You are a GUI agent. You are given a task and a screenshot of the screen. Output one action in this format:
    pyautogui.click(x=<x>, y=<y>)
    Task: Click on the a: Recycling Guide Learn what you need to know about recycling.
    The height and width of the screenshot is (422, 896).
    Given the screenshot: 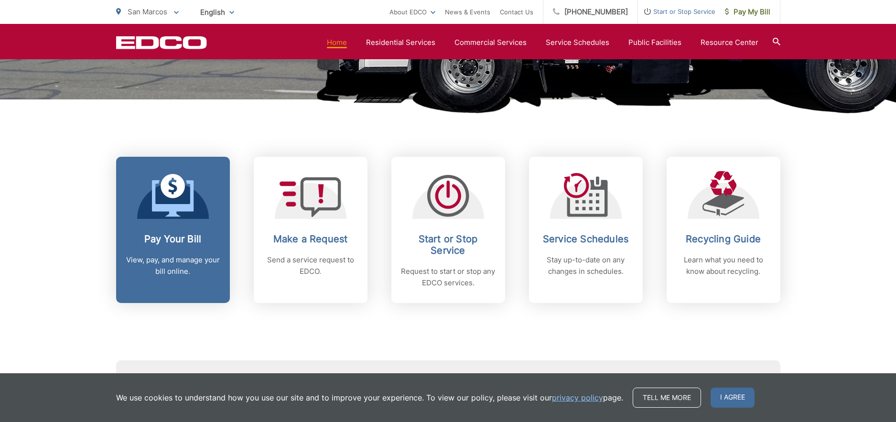 What is the action you would take?
    pyautogui.click(x=724, y=230)
    